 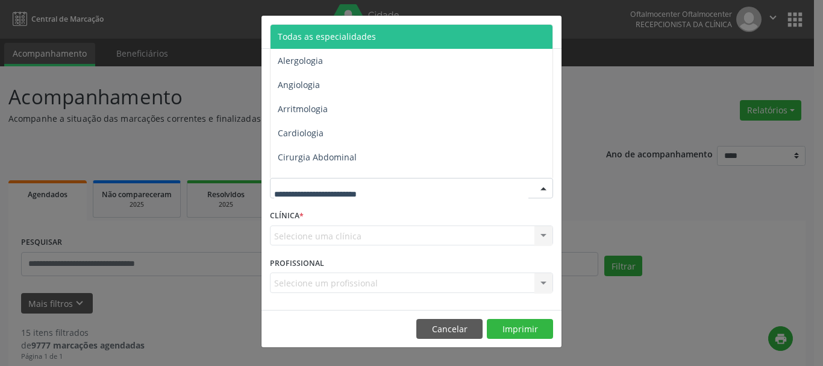 I want to click on span: Cirurgia Bariatrica, so click(x=315, y=181).